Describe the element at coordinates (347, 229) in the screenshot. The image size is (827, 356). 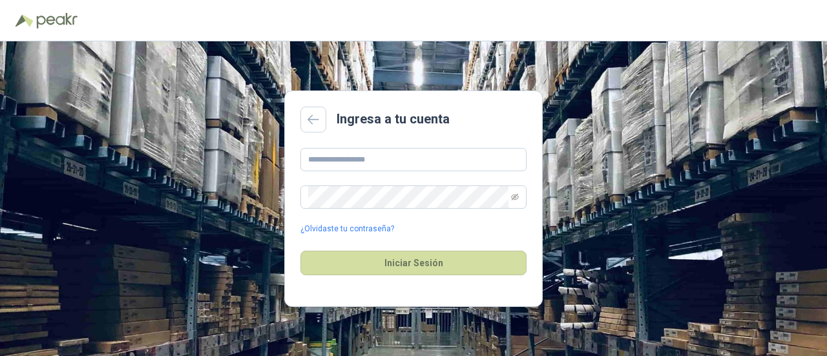
I see `a: ¿Olvidaste tu contraseña?` at that location.